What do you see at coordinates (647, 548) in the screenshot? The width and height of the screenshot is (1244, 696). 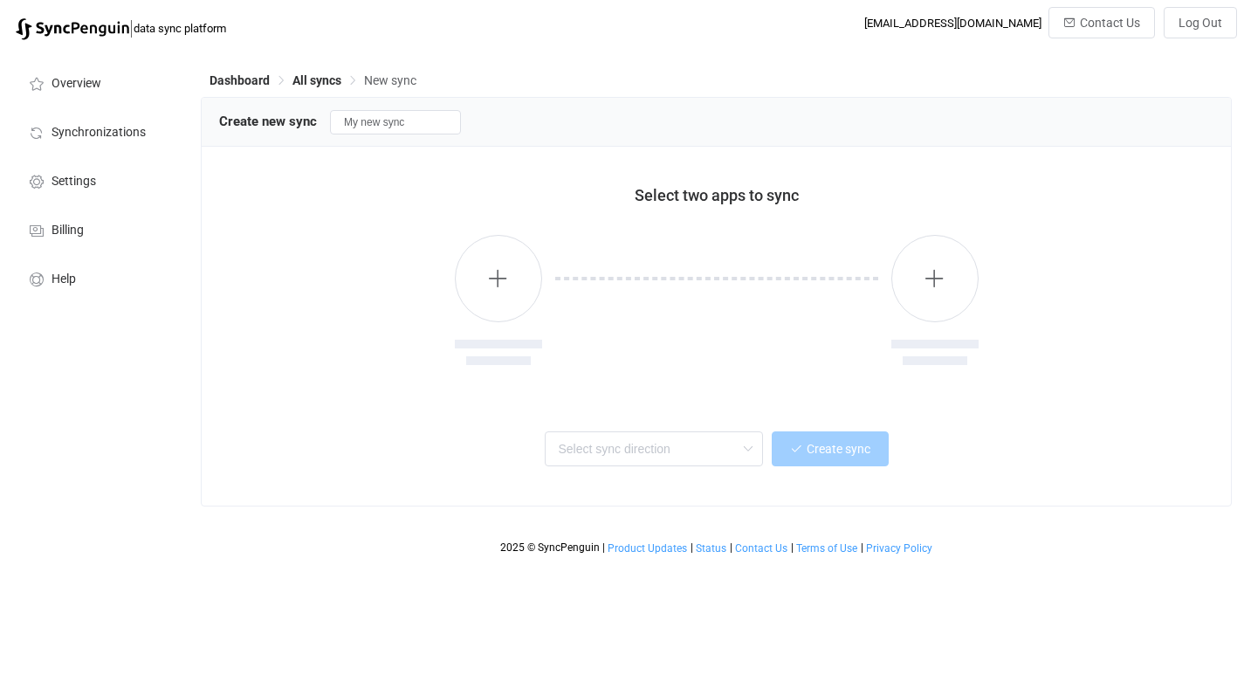 I see `a: Product Updates` at bounding box center [647, 548].